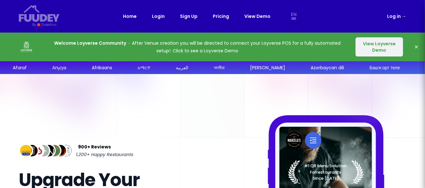 The image size is (425, 188). Describe the element at coordinates (90, 43) in the screenshot. I see `strong: Welcome Loyverse Community` at that location.